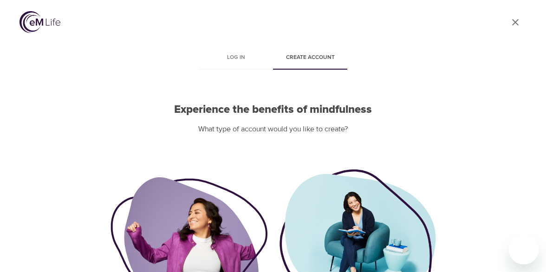 Image resolution: width=546 pixels, height=272 pixels. Describe the element at coordinates (516, 22) in the screenshot. I see `a: close` at that location.